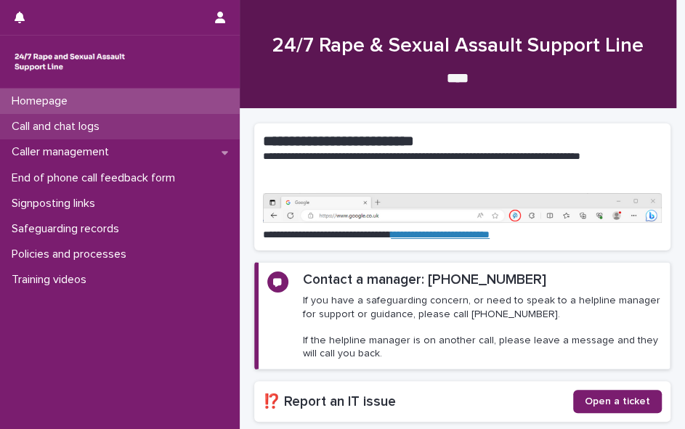 The height and width of the screenshot is (429, 685). I want to click on a: Open a ticket, so click(617, 402).